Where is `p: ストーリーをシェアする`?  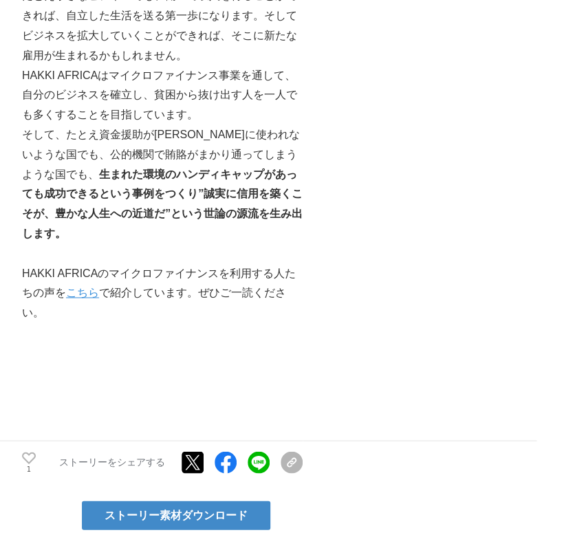
p: ストーリーをシェアする is located at coordinates (112, 462).